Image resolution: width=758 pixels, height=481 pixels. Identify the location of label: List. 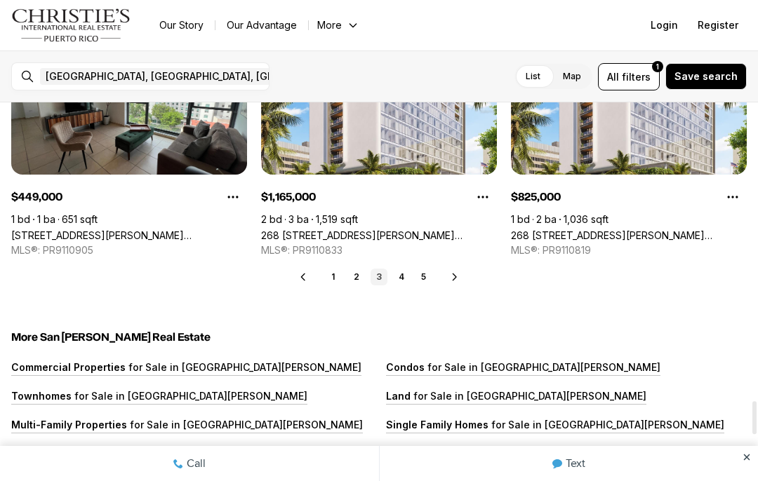
(533, 76).